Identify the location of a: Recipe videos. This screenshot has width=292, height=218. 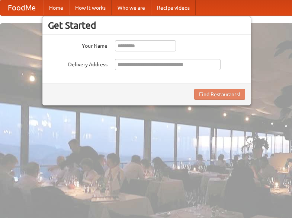
(173, 8).